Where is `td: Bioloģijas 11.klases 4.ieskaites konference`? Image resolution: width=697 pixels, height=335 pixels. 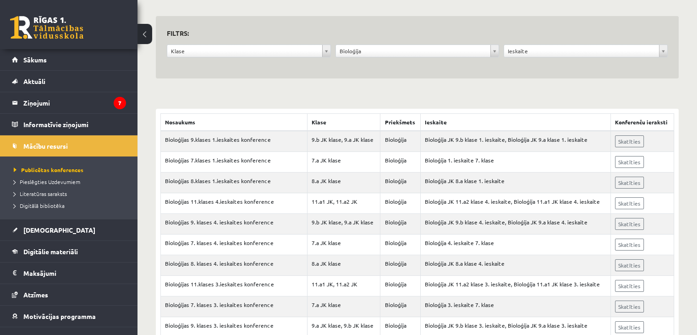 td: Bioloģijas 11.klases 4.ieskaites konference is located at coordinates (234, 203).